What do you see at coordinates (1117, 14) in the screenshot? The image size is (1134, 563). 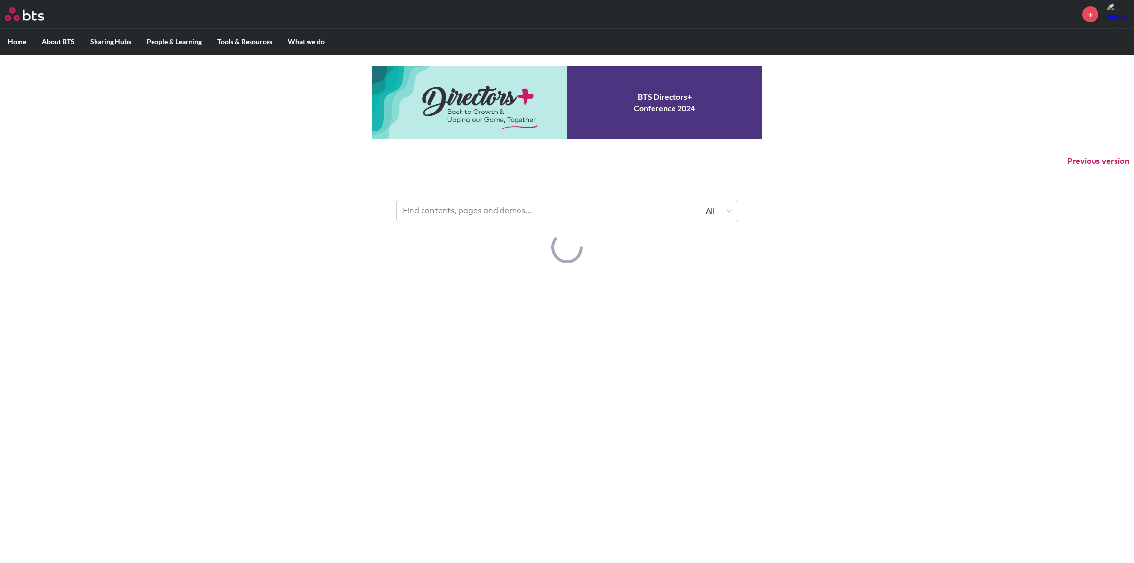 I see `a: Profile` at bounding box center [1117, 14].